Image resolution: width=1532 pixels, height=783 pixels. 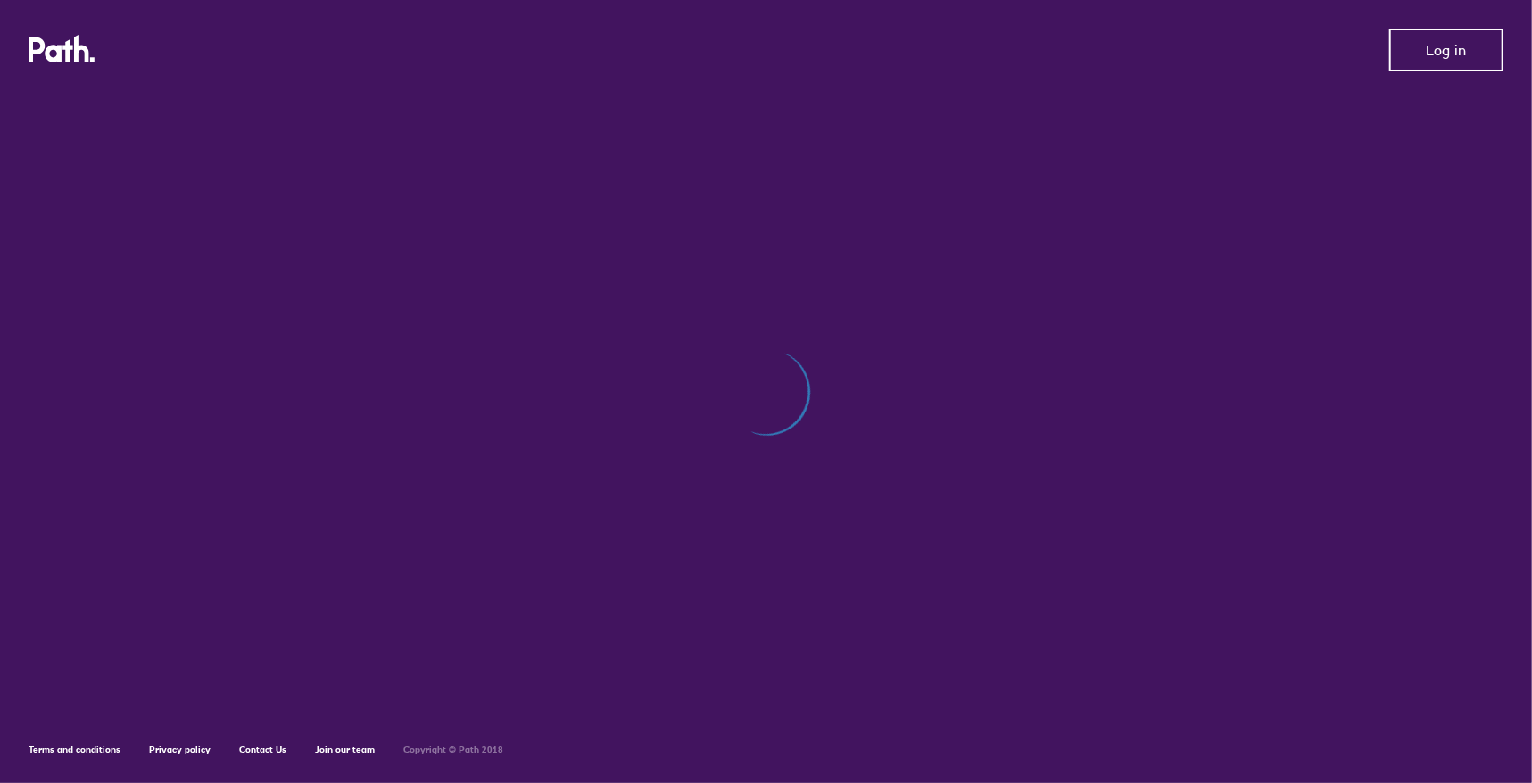 What do you see at coordinates (179, 749) in the screenshot?
I see `a: Privacy policy` at bounding box center [179, 749].